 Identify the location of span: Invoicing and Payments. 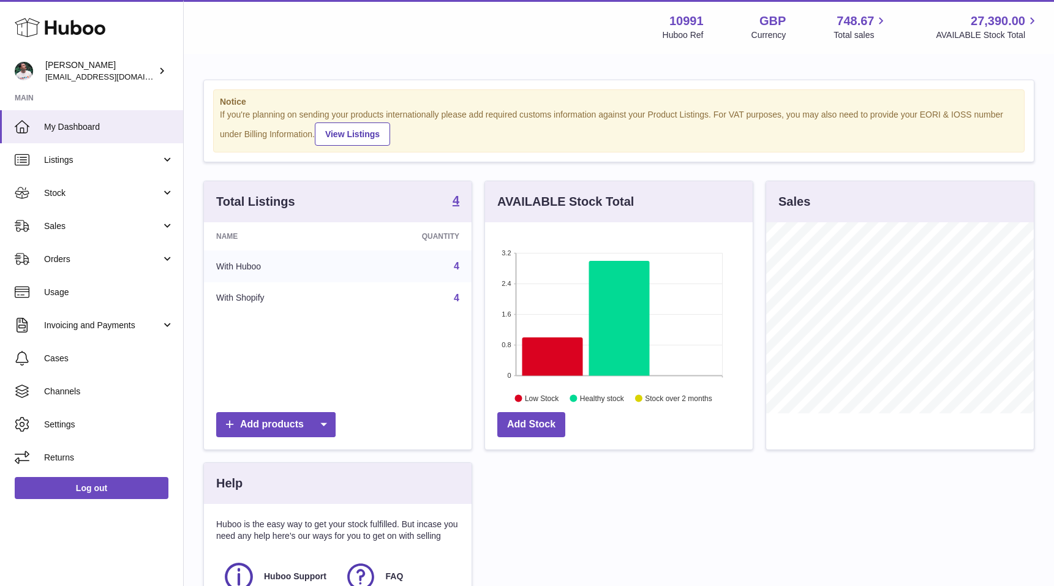
(102, 325).